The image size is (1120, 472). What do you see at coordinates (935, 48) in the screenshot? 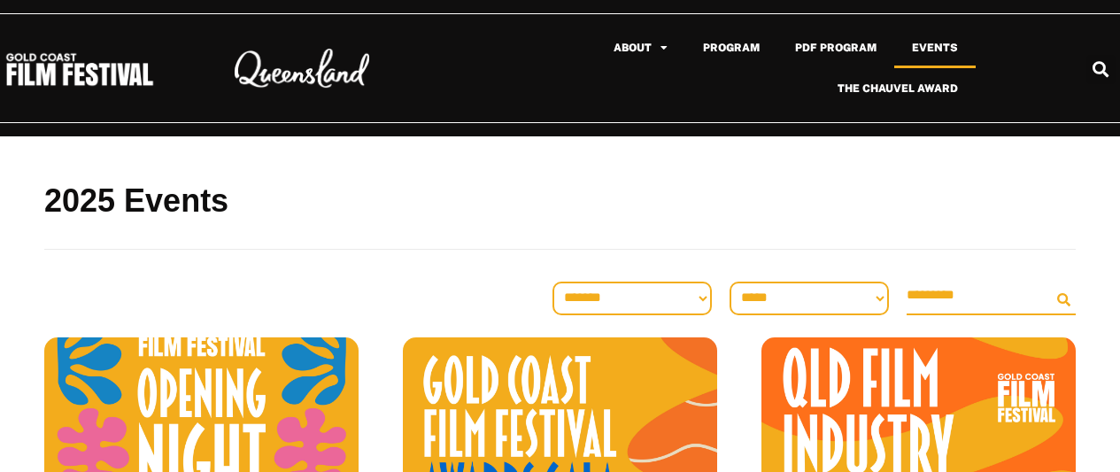
I see `a: Events` at bounding box center [935, 48].